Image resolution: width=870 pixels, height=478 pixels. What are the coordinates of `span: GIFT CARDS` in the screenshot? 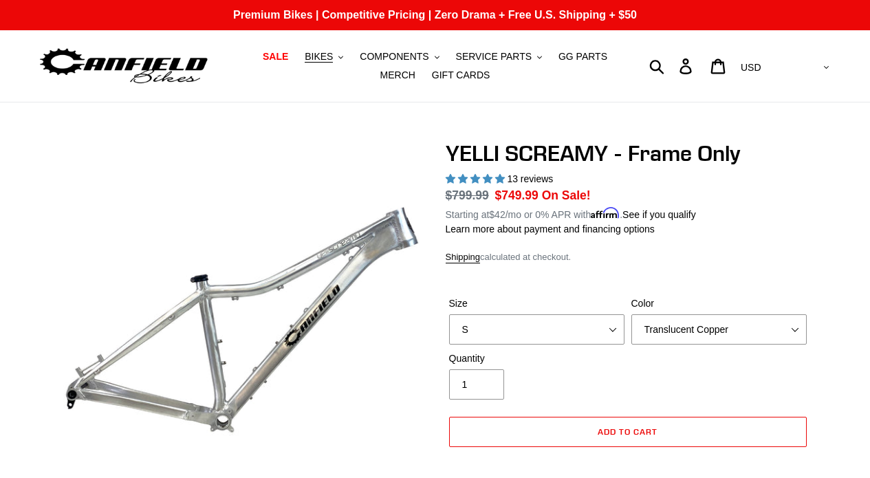 It's located at (461, 75).